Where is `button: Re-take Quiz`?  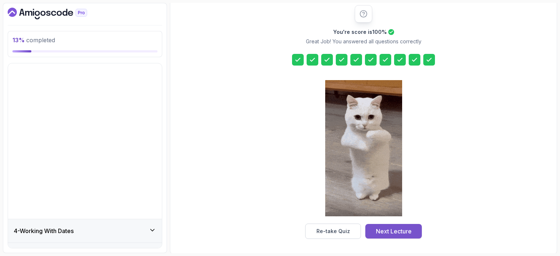
button: Re-take Quiz is located at coordinates (333, 231).